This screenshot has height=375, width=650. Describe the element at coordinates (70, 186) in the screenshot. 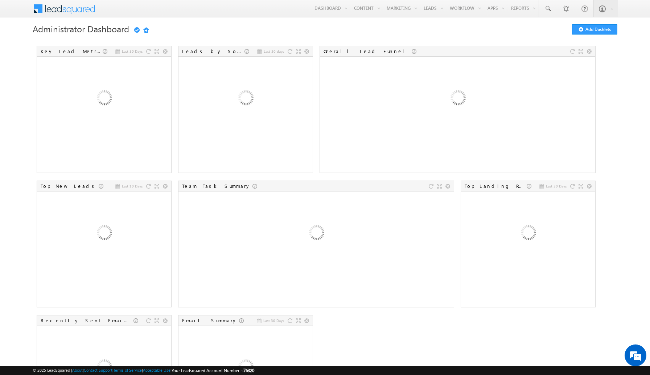

I see `div: Top New Leads` at that location.